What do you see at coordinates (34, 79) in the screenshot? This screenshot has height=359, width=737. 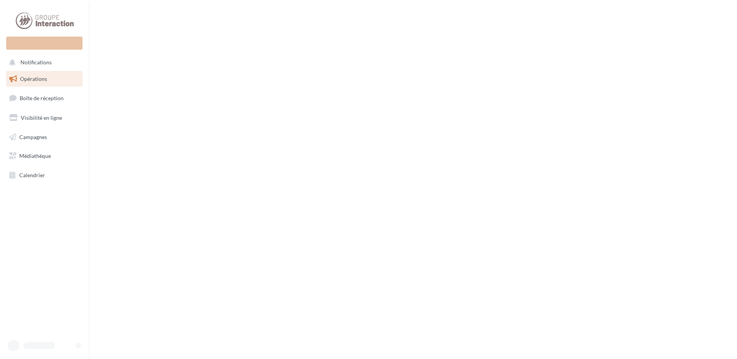 I see `span: Opérations` at bounding box center [34, 79].